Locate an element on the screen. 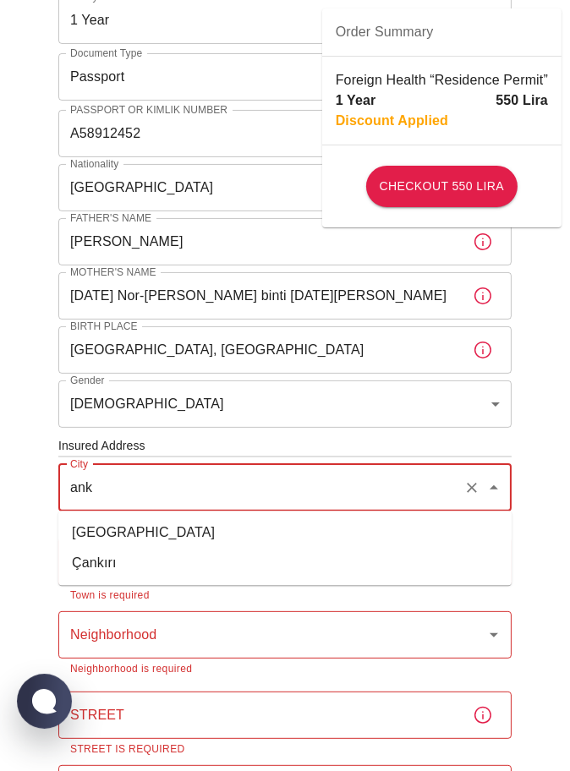 The height and width of the screenshot is (771, 570). p: Street is required is located at coordinates (285, 750).